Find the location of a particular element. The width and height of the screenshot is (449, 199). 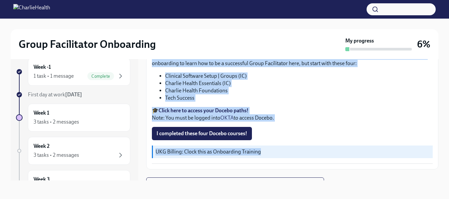

span: First day at work is located at coordinates (55, 94).